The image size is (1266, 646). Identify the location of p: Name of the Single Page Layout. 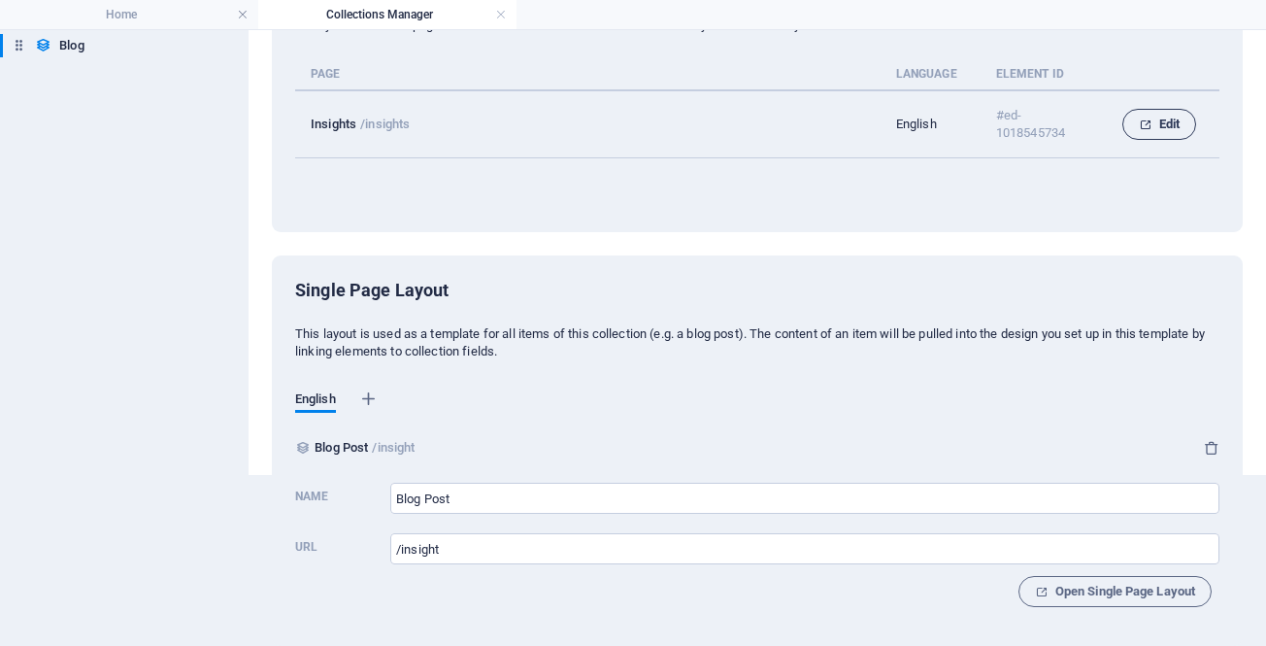
(312, 496).